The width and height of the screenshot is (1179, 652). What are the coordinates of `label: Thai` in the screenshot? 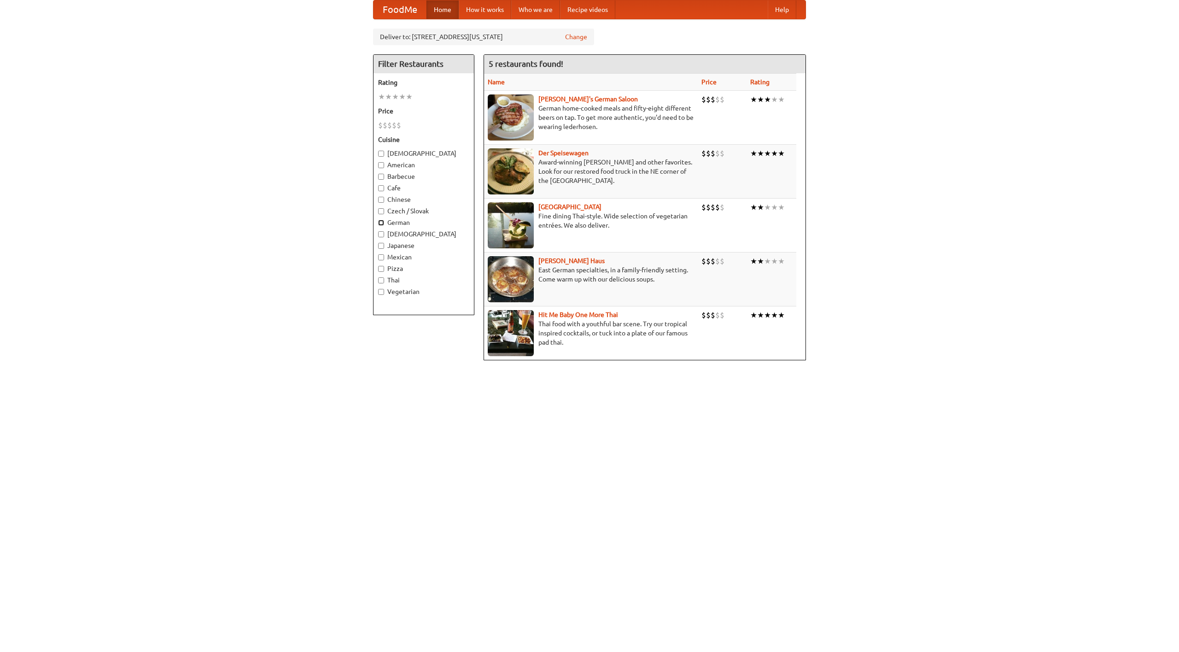 It's located at (424, 280).